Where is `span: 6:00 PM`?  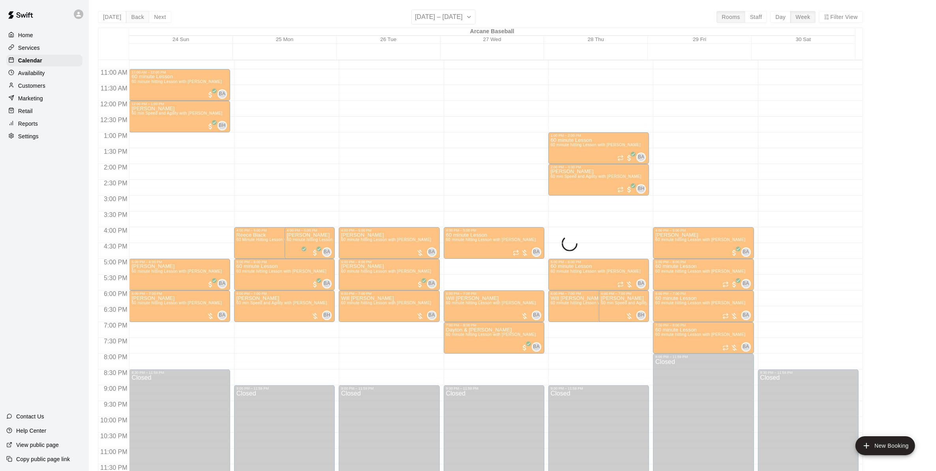
span: 6:00 PM is located at coordinates (116, 293).